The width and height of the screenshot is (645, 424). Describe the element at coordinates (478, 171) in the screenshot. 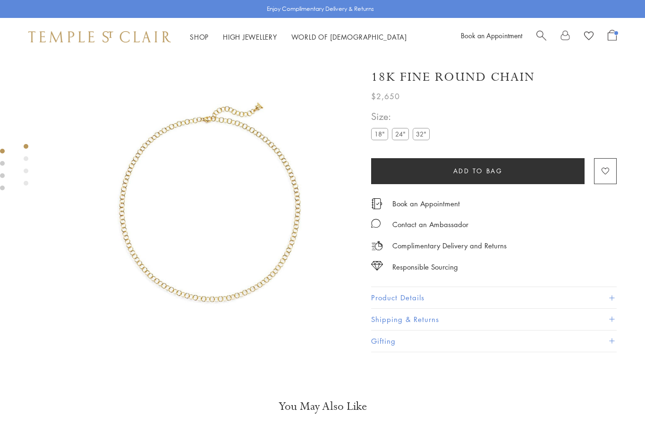

I see `span: Add to bag` at that location.